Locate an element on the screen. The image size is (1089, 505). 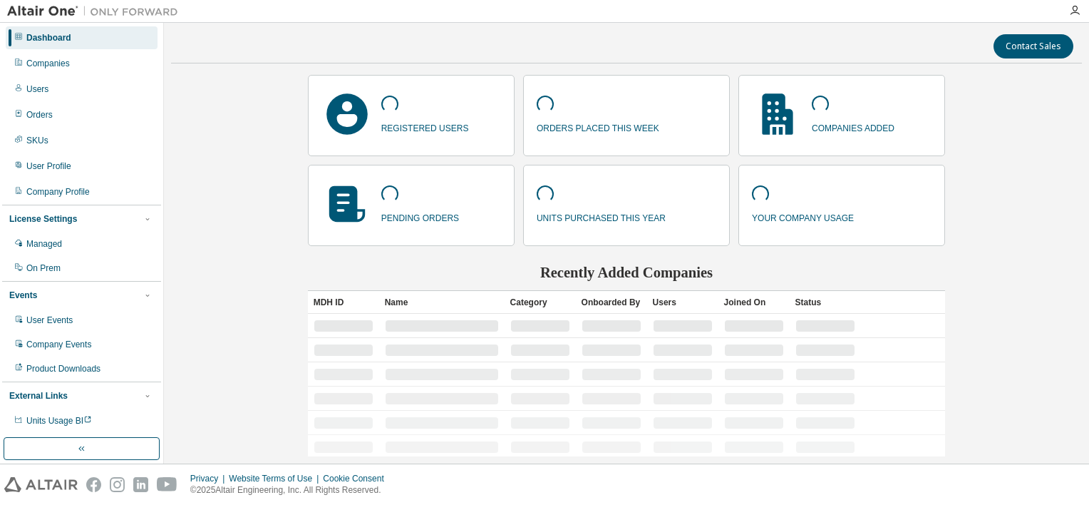
img: linkedin.svg is located at coordinates (140, 484).